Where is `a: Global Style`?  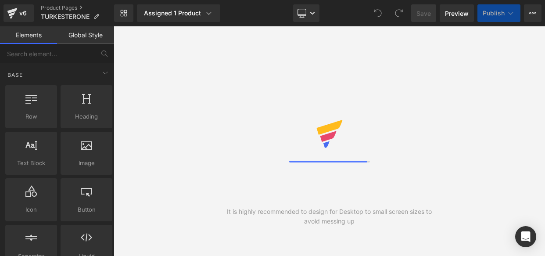
a: Global Style is located at coordinates (86, 35).